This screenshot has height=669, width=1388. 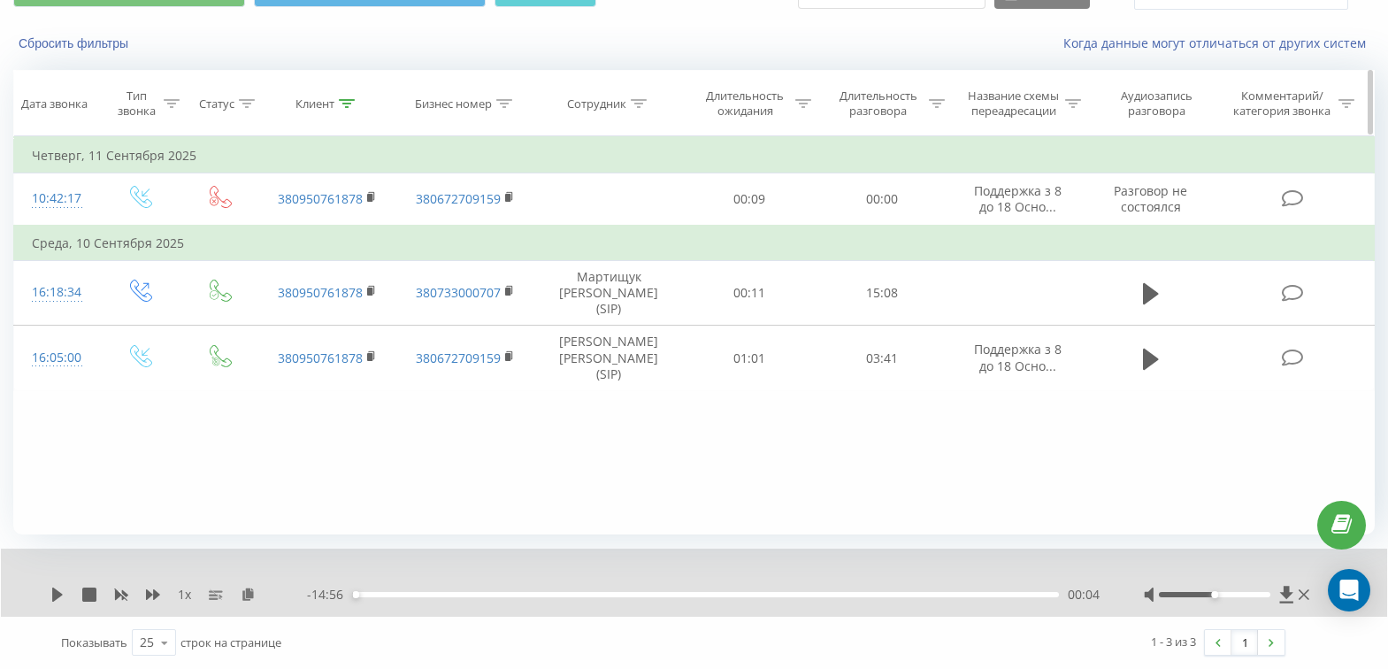 I want to click on button: Сбросить фильтры, so click(x=75, y=43).